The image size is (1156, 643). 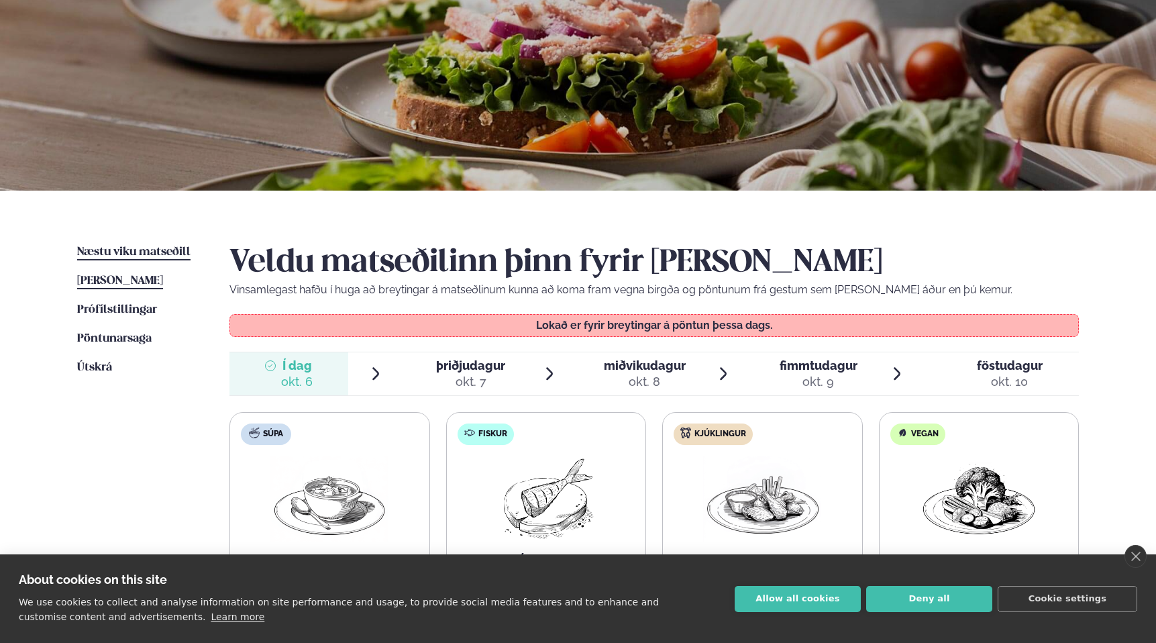 I want to click on button: Cookie settings, so click(x=1068, y=599).